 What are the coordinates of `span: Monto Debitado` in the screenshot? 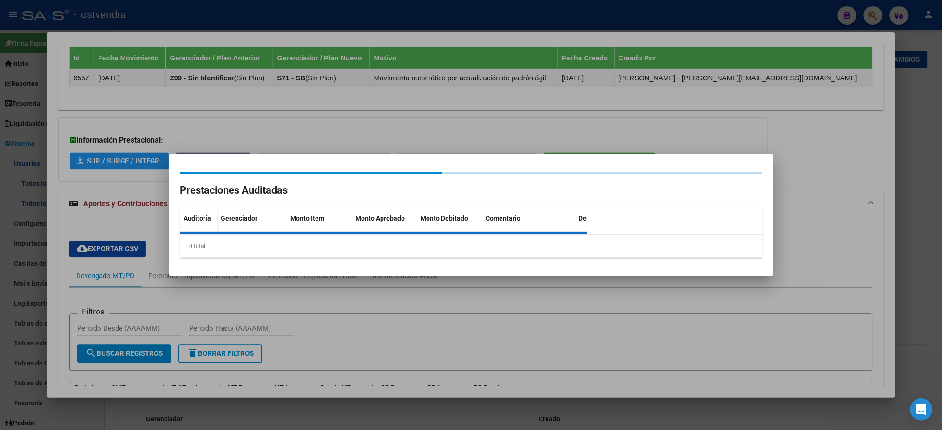 It's located at (445, 218).